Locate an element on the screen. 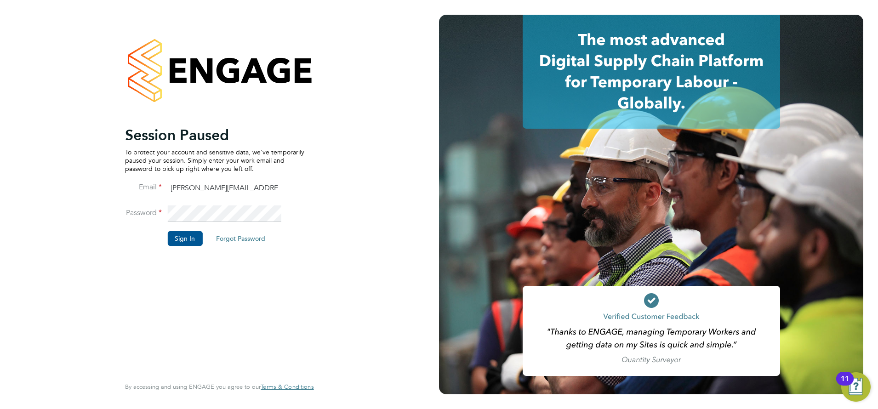 The image size is (878, 409). label: Email is located at coordinates (143, 187).